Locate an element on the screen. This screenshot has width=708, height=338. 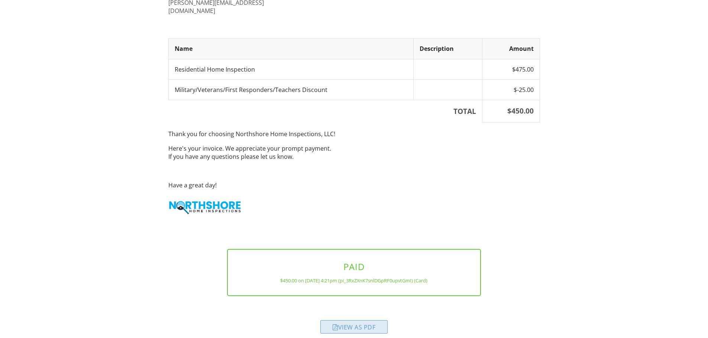
th: TOTAL is located at coordinates (325, 111).